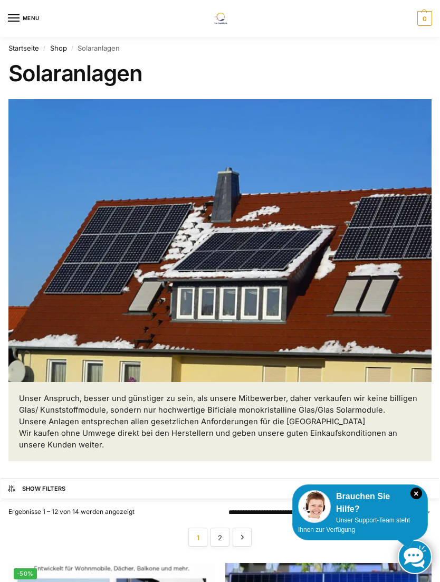  Describe the element at coordinates (59, 48) in the screenshot. I see `a: Shop` at that location.